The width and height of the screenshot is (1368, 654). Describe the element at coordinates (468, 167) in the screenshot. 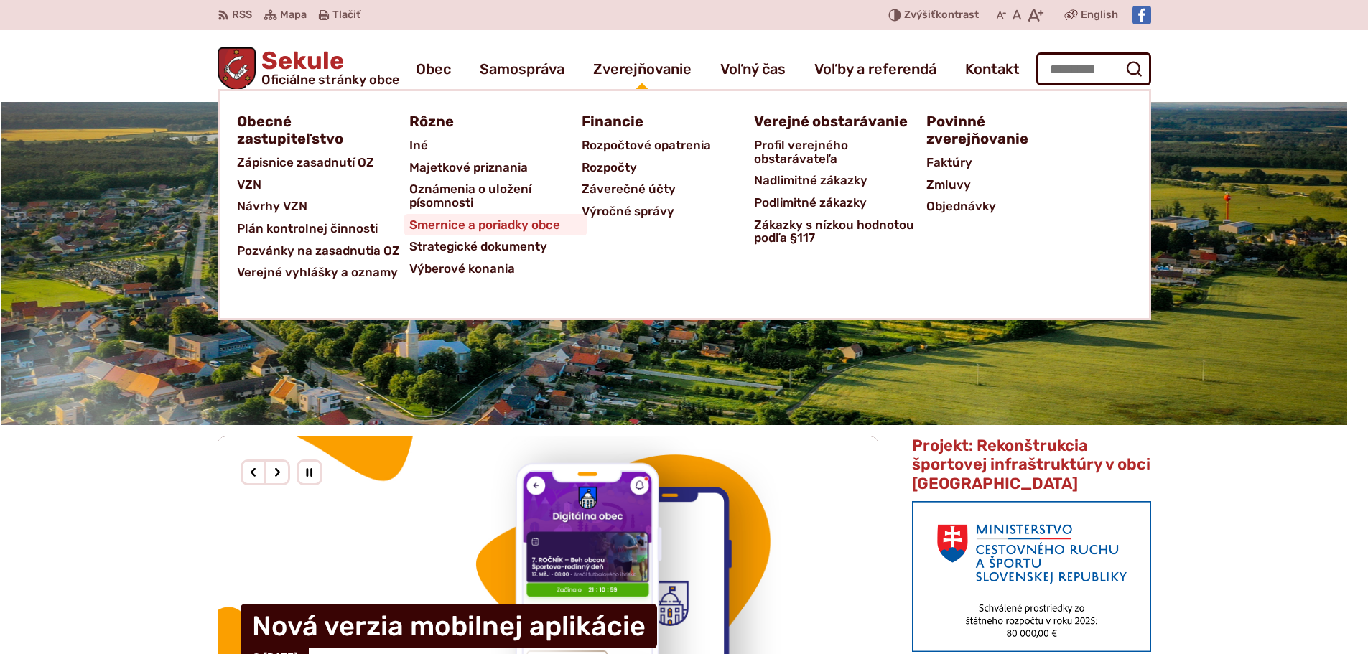

I see `span: Majetkové priznania` at that location.